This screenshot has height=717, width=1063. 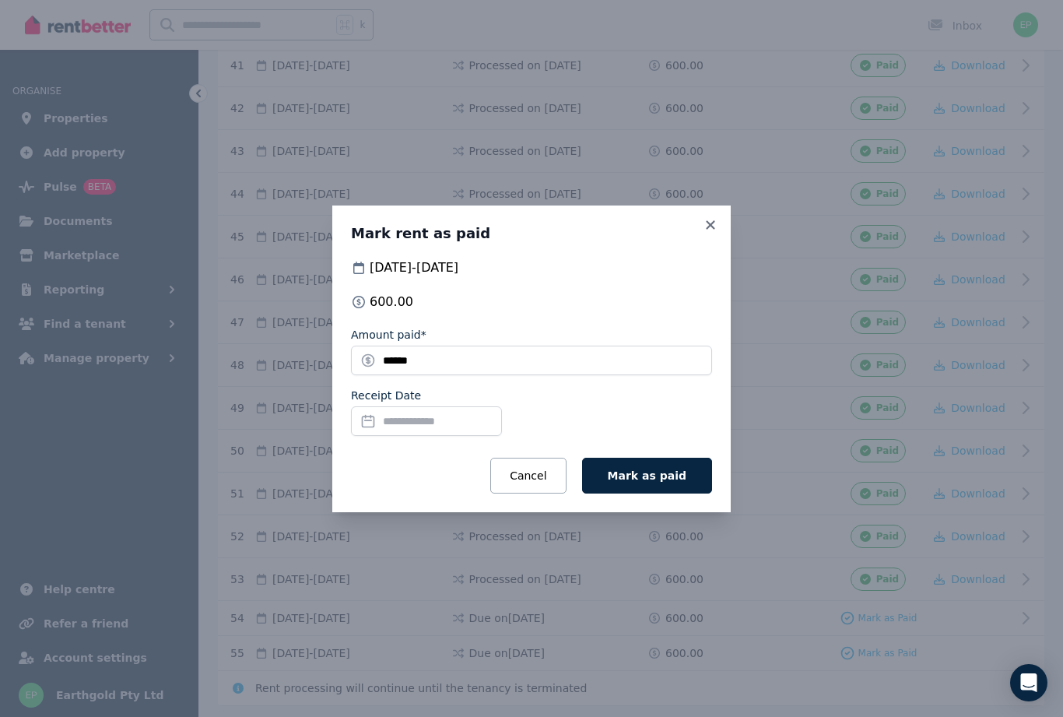 I want to click on h3: Mark rent as paid, so click(x=532, y=233).